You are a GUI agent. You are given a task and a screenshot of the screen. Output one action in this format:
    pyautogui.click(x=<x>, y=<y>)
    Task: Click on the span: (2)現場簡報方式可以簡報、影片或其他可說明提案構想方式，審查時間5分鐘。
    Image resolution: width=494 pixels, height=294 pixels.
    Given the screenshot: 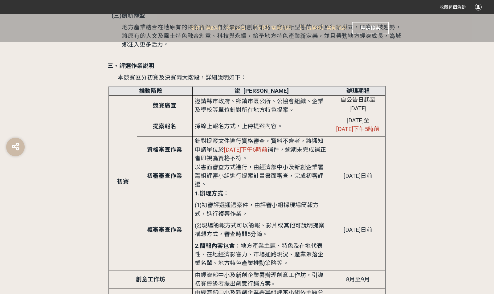 What is the action you would take?
    pyautogui.click(x=259, y=230)
    